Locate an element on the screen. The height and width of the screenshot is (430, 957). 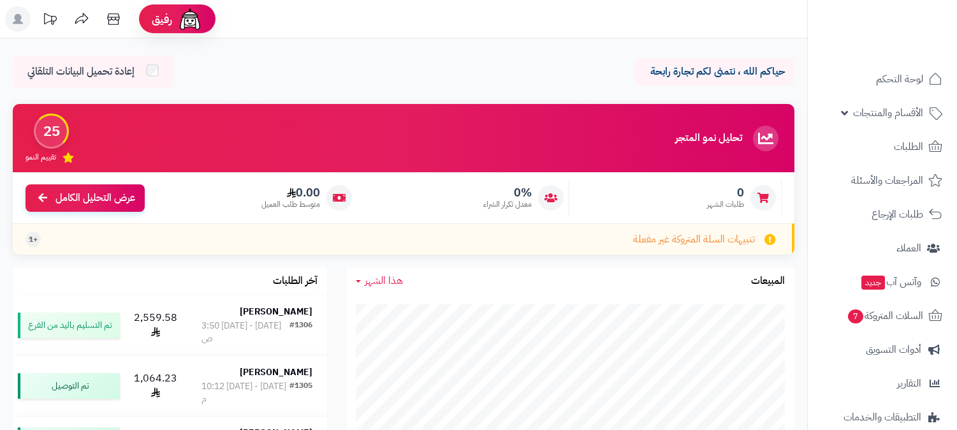
span: تنبيهات السلة المتروكة غير مفعلة is located at coordinates (694, 239).